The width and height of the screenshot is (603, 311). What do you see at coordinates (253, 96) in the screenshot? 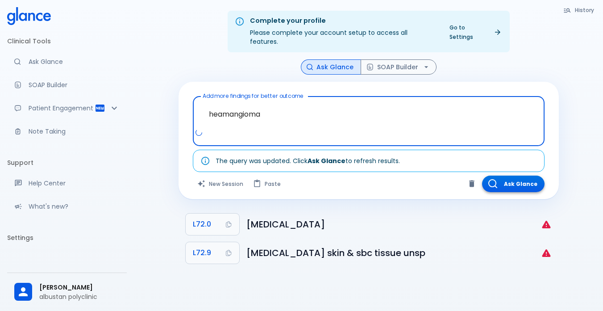
I see `label: Add more findings for better outcome` at bounding box center [253, 96].